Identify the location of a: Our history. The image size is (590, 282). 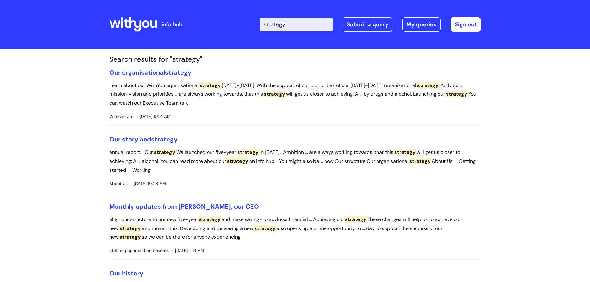
(126, 274).